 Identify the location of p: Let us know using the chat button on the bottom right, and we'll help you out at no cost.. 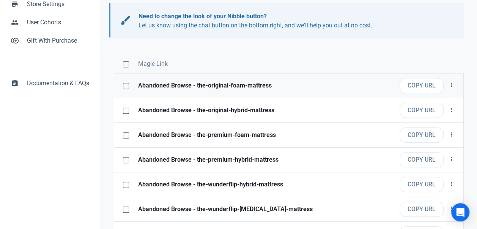
(293, 21).